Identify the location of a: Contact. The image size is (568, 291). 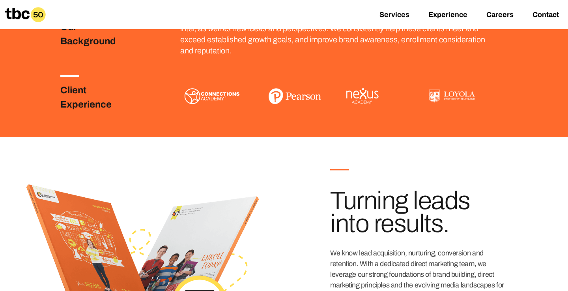
(546, 15).